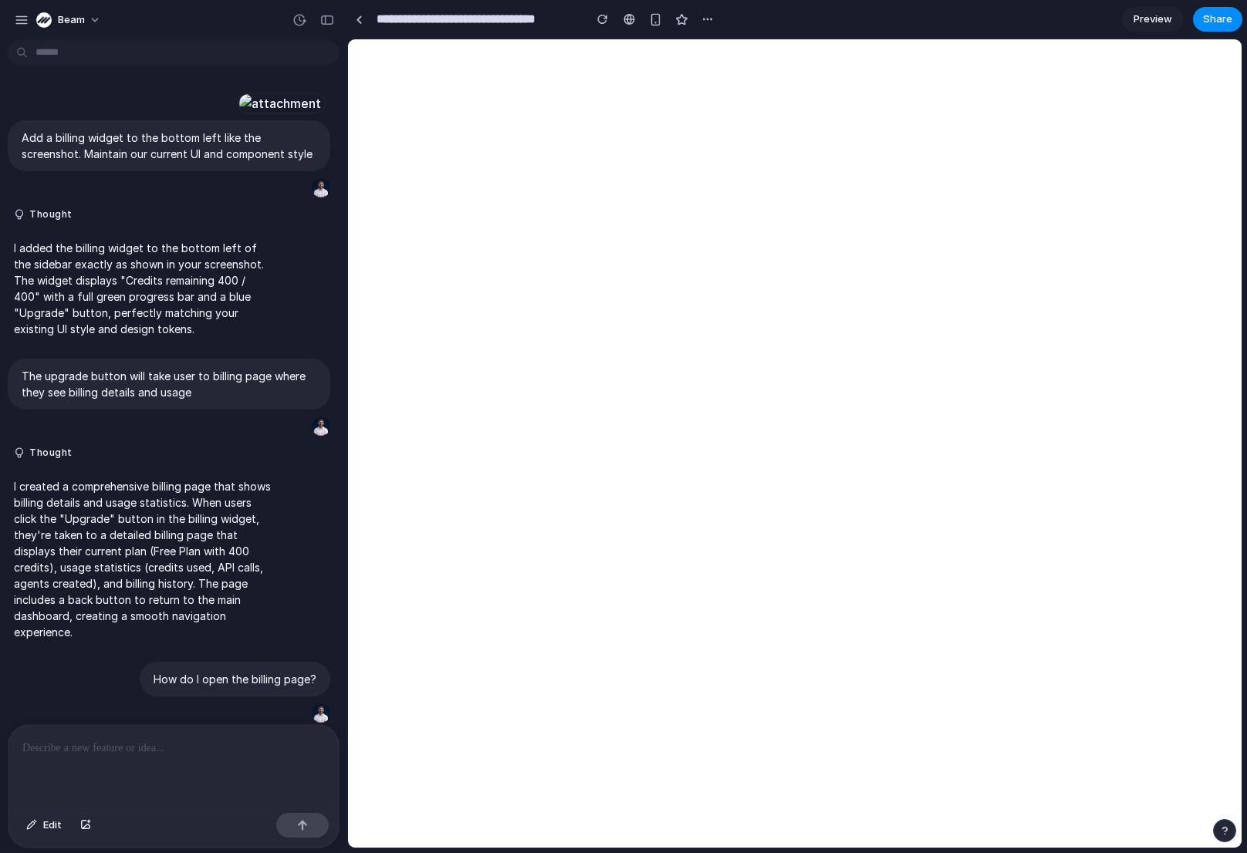  What do you see at coordinates (1218, 19) in the screenshot?
I see `span: Share` at bounding box center [1218, 19].